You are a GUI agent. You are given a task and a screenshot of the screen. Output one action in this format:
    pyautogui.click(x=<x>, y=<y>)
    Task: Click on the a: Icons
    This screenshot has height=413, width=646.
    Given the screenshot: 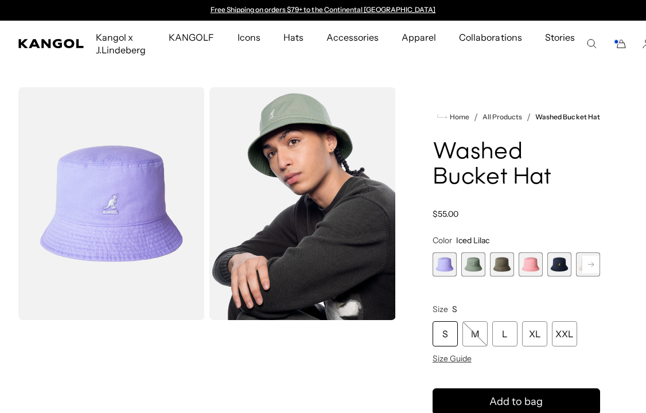 What is the action you would take?
    pyautogui.click(x=249, y=37)
    